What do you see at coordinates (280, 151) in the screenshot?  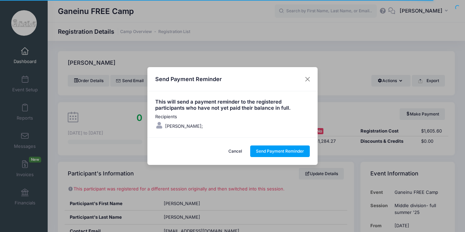 I see `button: Send Payment Reminder` at bounding box center [280, 151].